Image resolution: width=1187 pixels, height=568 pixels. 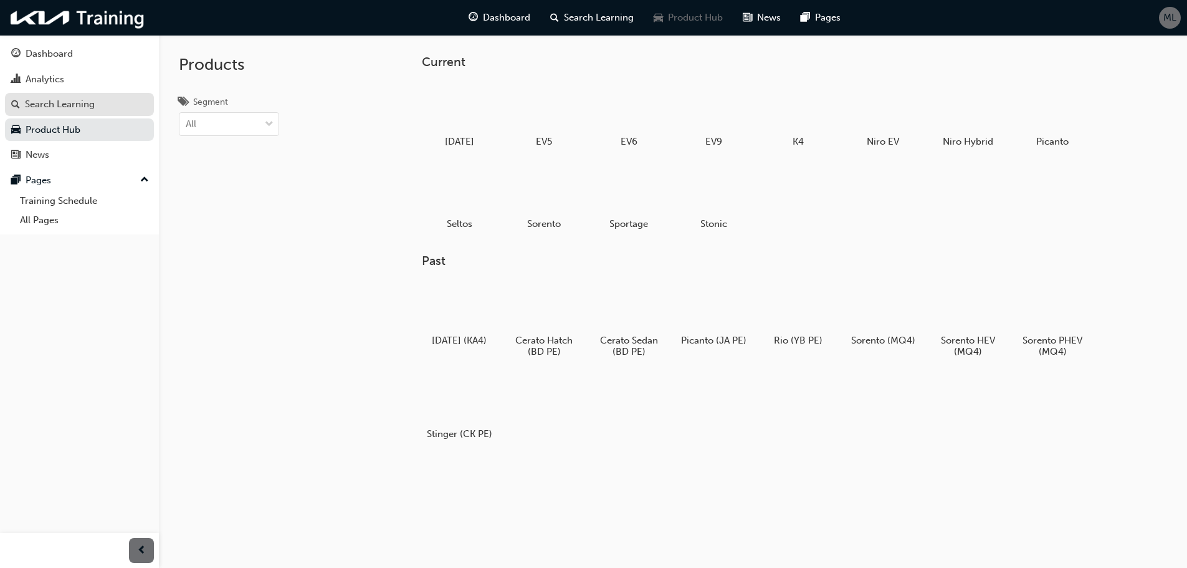 I want to click on button: Pages, so click(x=79, y=180).